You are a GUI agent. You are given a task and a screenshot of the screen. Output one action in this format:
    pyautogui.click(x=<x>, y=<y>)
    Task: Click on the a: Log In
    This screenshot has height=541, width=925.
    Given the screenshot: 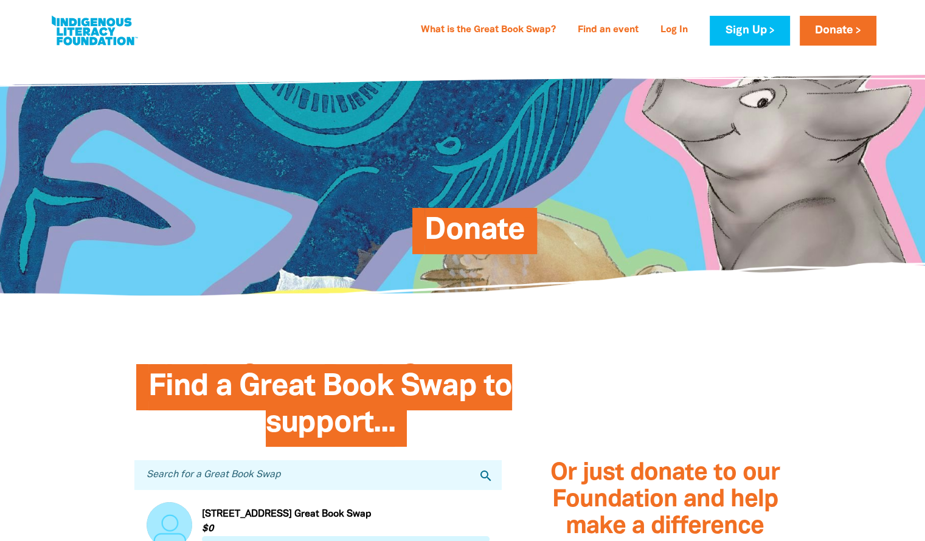 What is the action you would take?
    pyautogui.click(x=674, y=30)
    